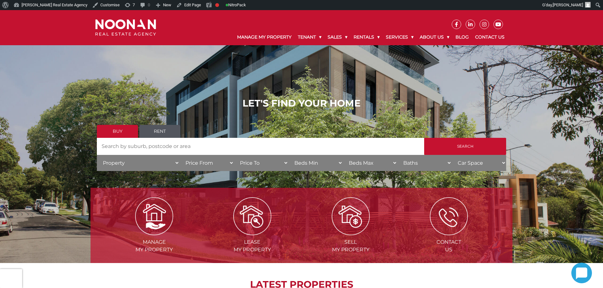 Image resolution: width=603 pixels, height=288 pixels. What do you see at coordinates (160, 131) in the screenshot?
I see `a: Rent` at bounding box center [160, 131].